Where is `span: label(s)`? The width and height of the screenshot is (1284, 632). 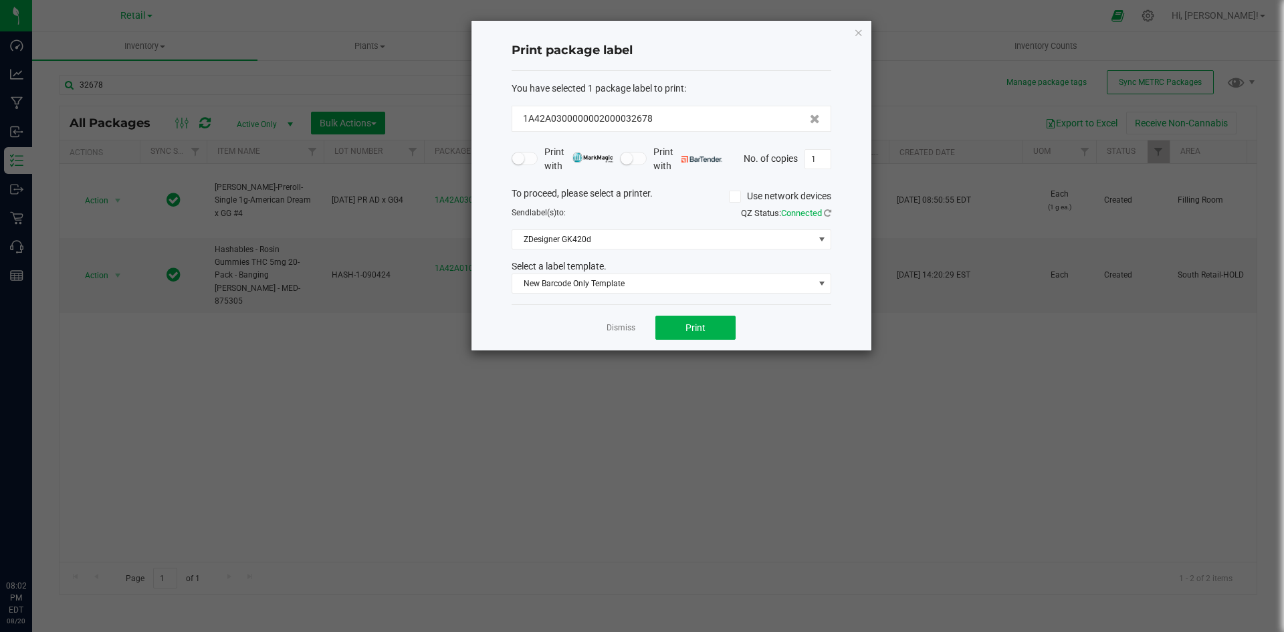 span: label(s) is located at coordinates (543, 213).